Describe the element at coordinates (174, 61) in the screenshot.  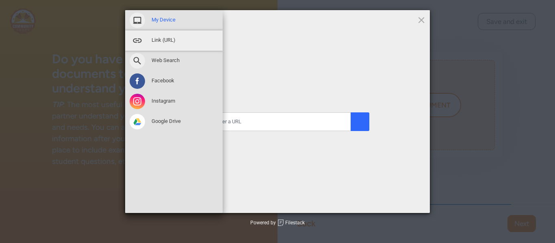
I see `div: Web Search` at that location.